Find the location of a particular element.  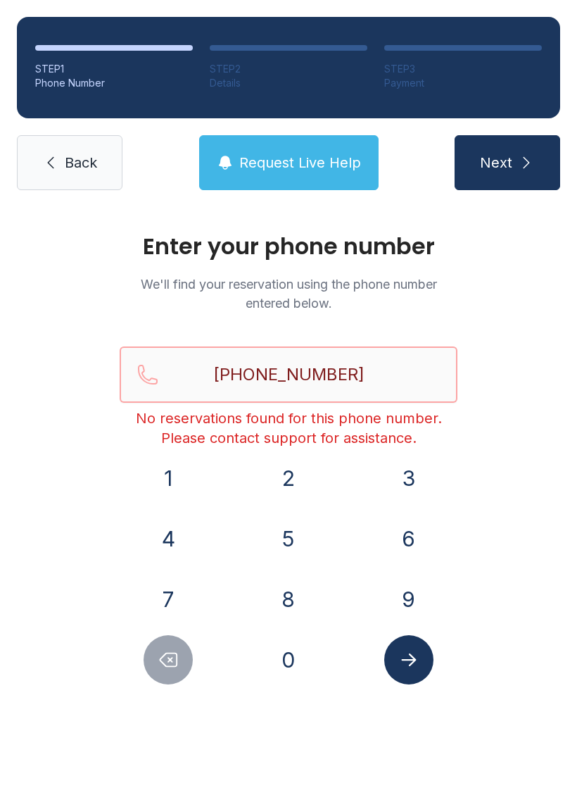

div: No reservations found for this phone number. Please contact support for assistance. is located at coordinates (289, 428).